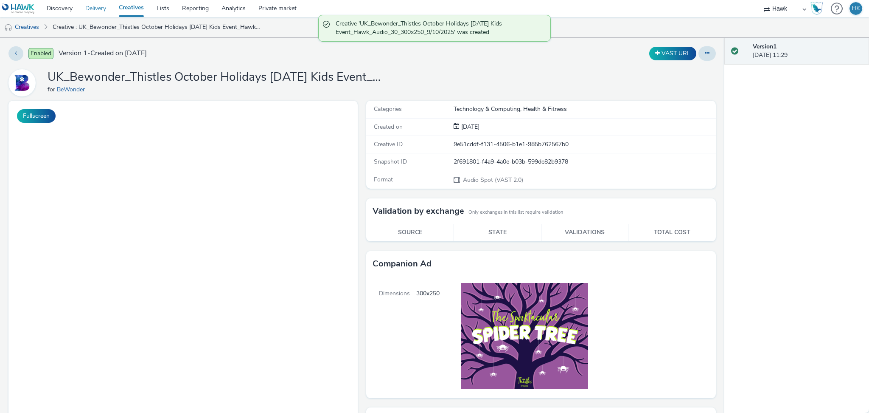 This screenshot has height=413, width=869. I want to click on span: 300x250, so click(428, 337).